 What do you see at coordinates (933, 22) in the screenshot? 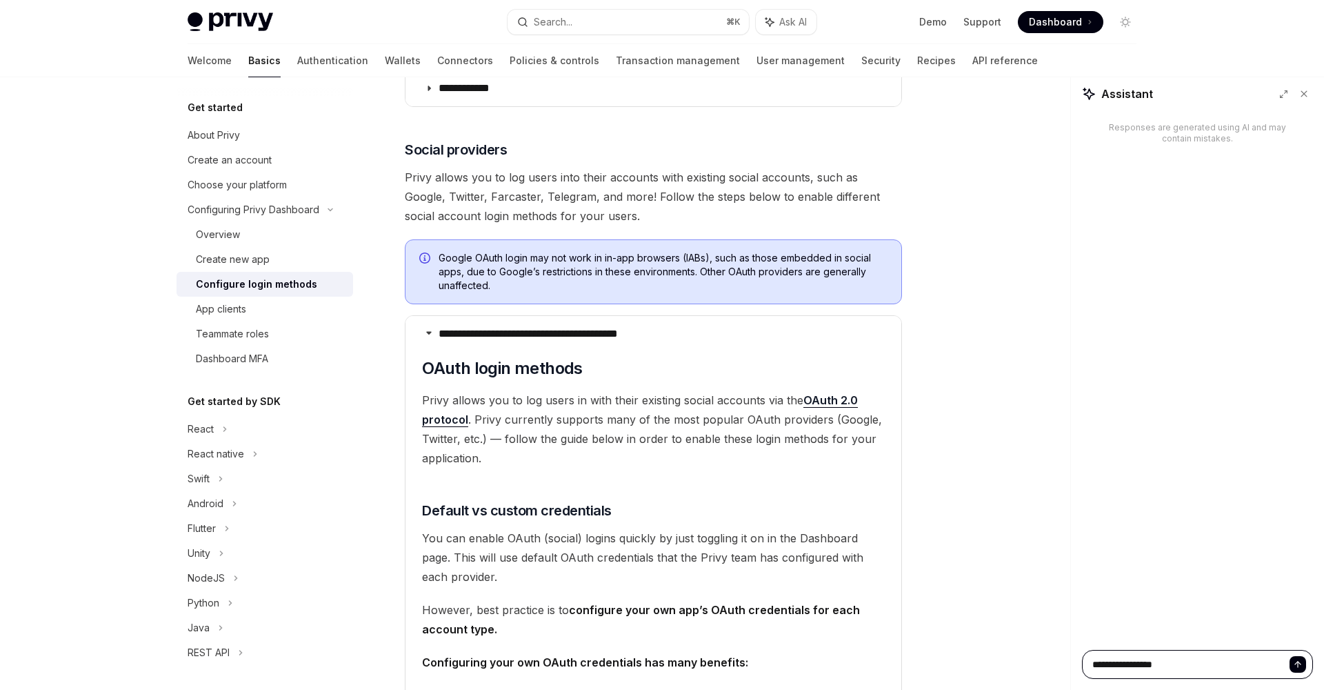
I see `a: Demo` at bounding box center [933, 22].